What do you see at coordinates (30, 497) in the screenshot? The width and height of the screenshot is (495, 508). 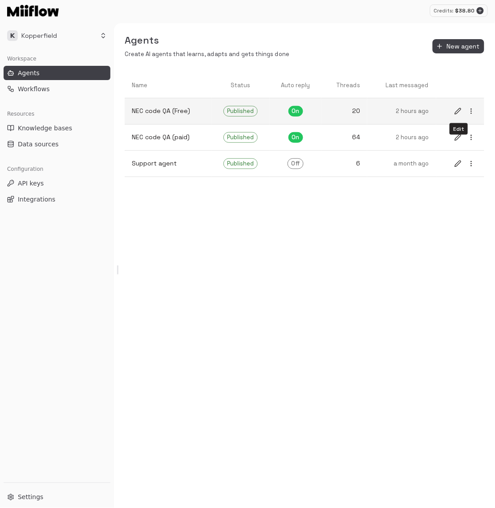 I see `span: Settings` at bounding box center [30, 497].